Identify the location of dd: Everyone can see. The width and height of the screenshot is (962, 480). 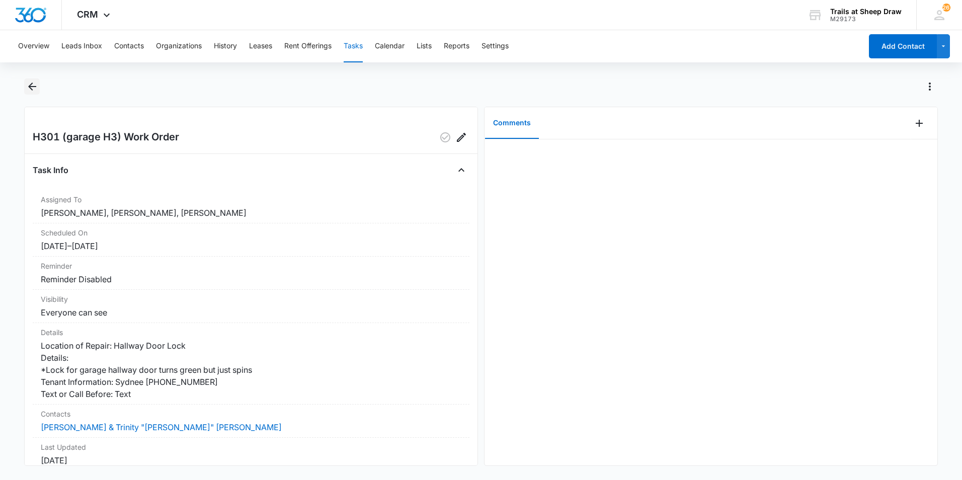
(251, 312).